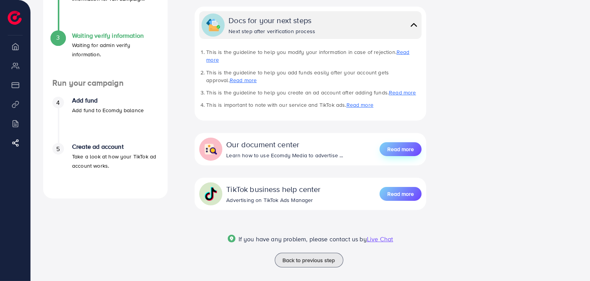 The width and height of the screenshot is (590, 281). What do you see at coordinates (105, 120) in the screenshot?
I see `li: Add fund` at bounding box center [105, 120].